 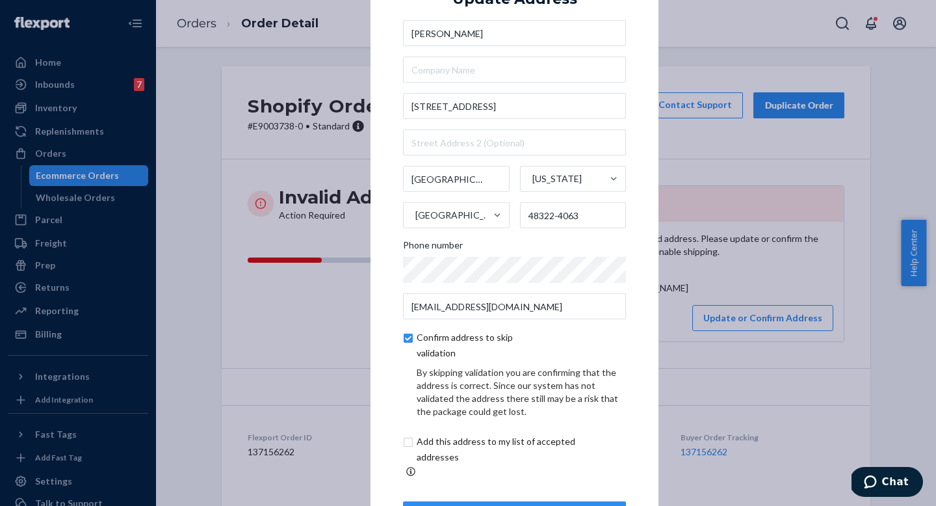 What do you see at coordinates (573, 215) in the screenshot?
I see `input: ZIP Code` at bounding box center [573, 215].